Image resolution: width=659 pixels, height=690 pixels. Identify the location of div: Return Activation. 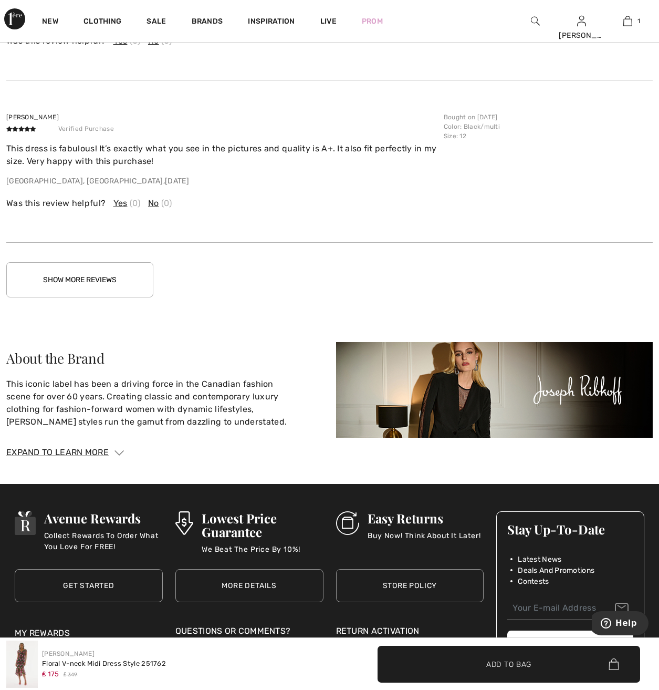
(410, 631).